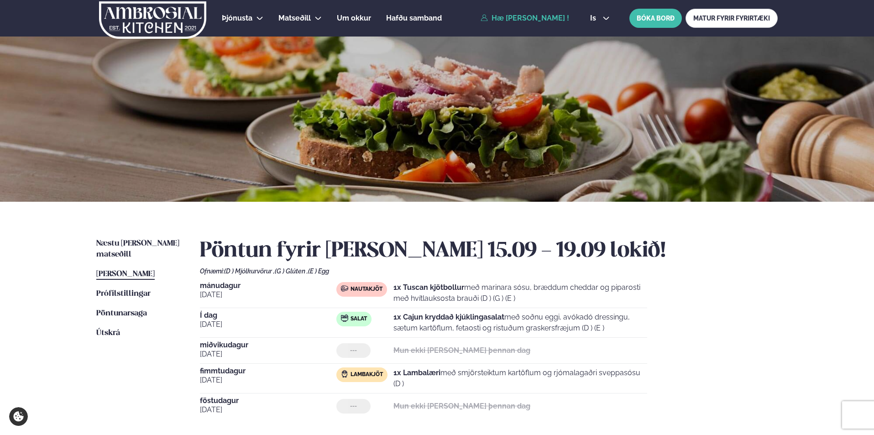 This screenshot has width=874, height=435. What do you see at coordinates (344, 374) in the screenshot?
I see `img: Lamb.svg` at bounding box center [344, 374].